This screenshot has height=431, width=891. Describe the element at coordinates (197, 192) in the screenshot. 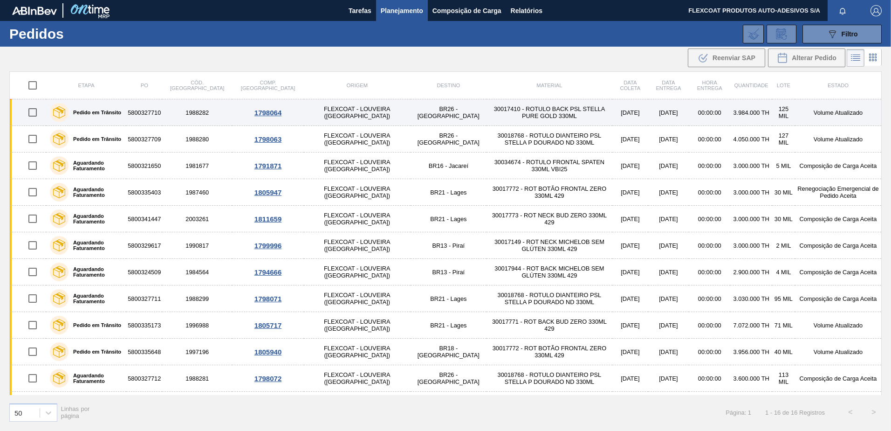

I see `td: 1987460` at that location.